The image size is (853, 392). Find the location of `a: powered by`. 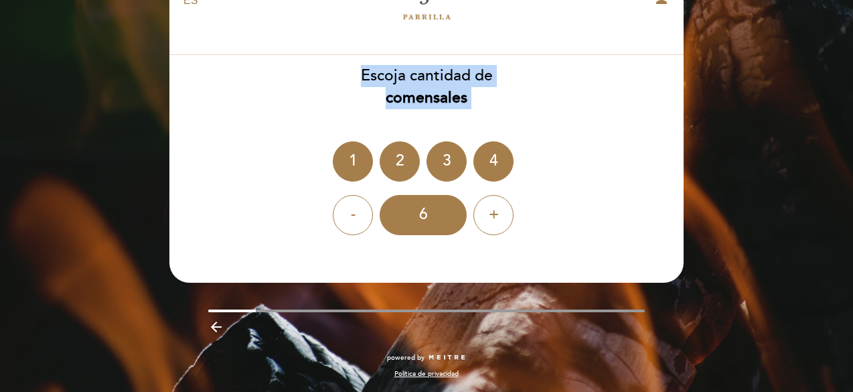

a: powered by is located at coordinates (427, 358).